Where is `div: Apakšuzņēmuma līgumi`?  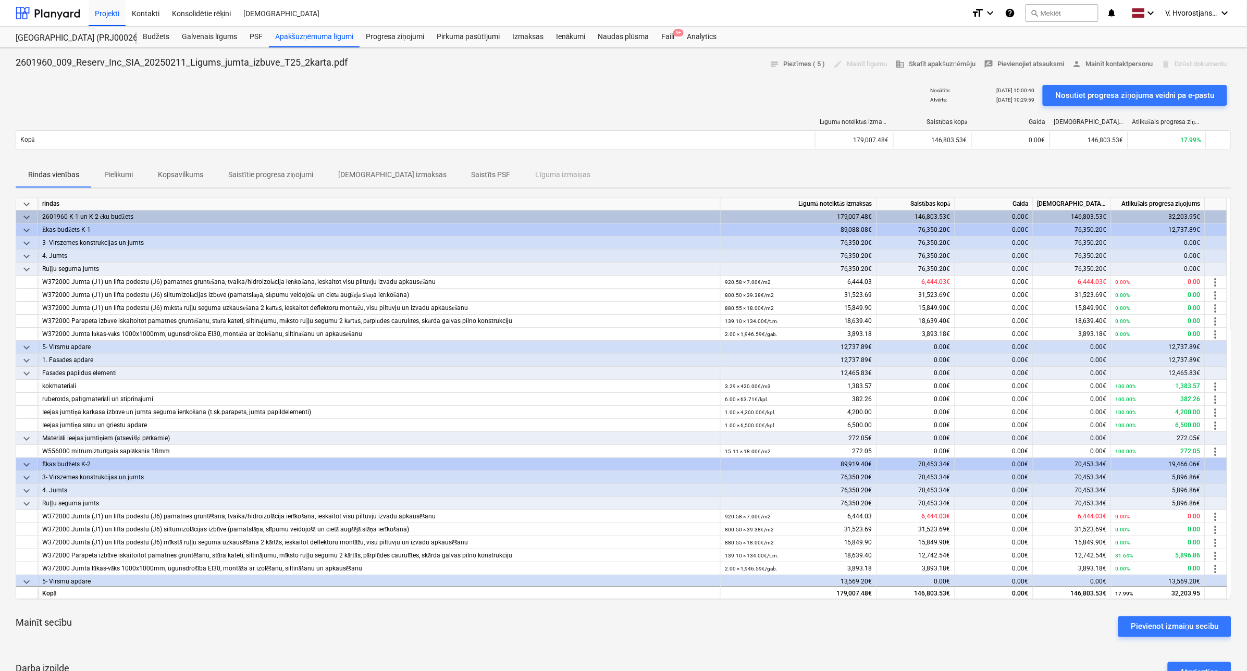 div: Apakšuzņēmuma līgumi is located at coordinates (314, 37).